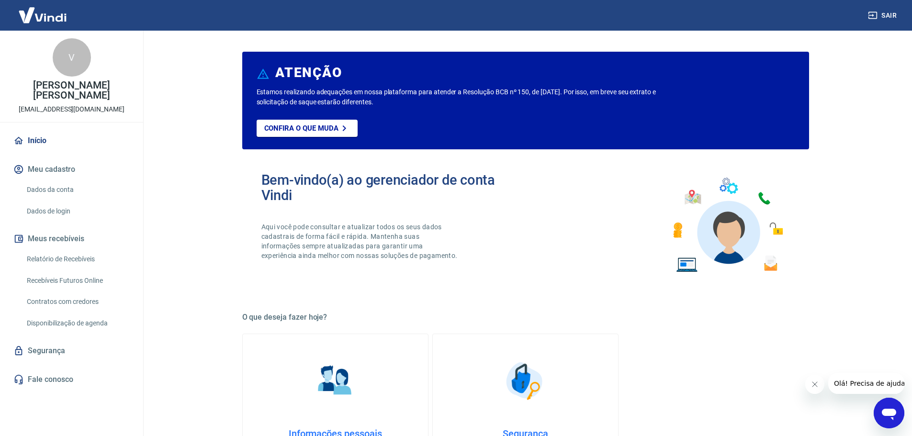  Describe the element at coordinates (43, 11) in the screenshot. I see `span: Olá! Precisa de ajuda?` at that location.